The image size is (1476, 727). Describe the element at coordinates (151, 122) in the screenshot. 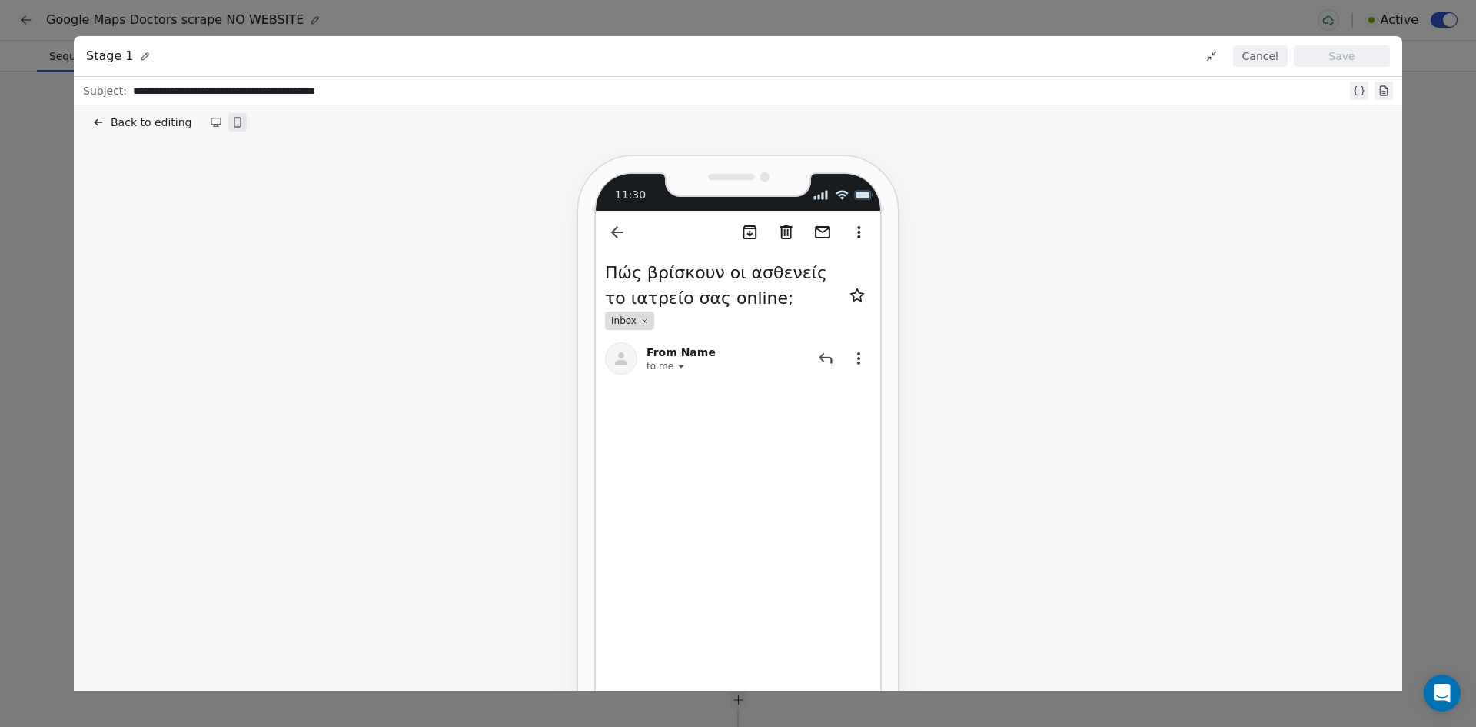

I see `span: Back to editing` at that location.